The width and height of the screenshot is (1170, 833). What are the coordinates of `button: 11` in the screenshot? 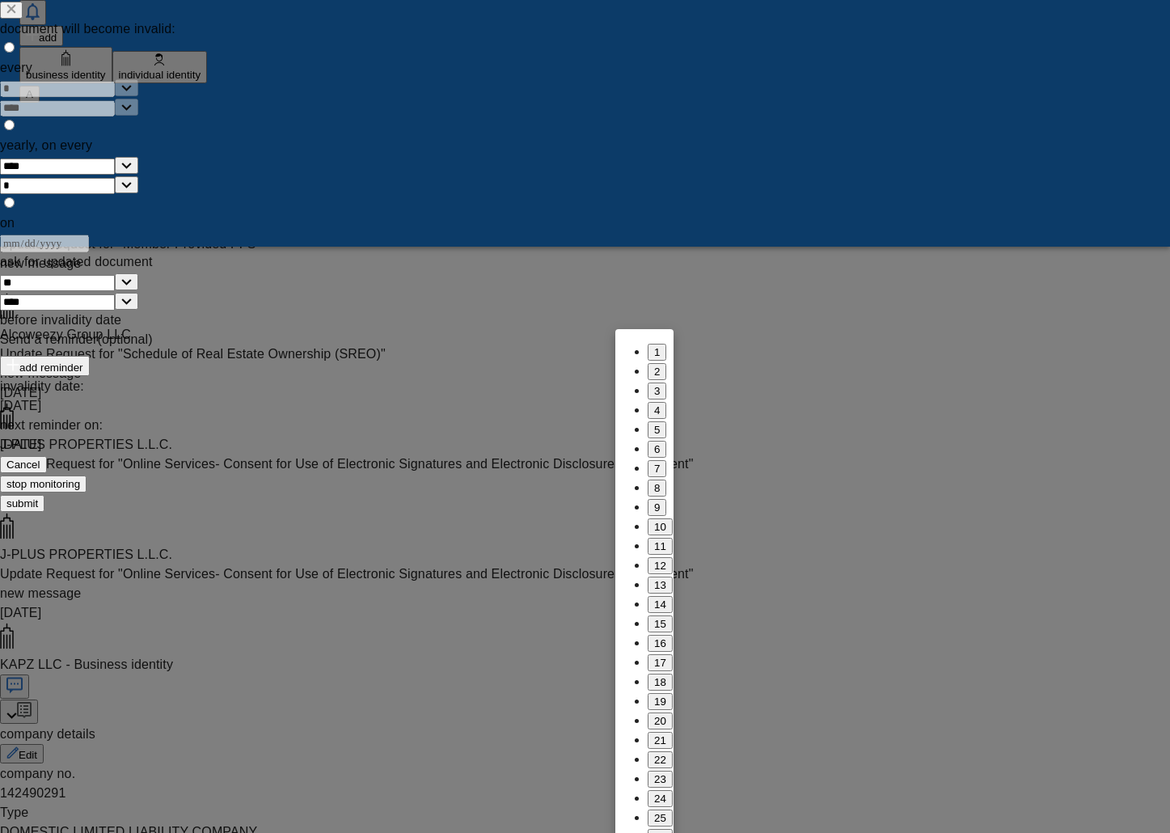 It's located at (660, 546).